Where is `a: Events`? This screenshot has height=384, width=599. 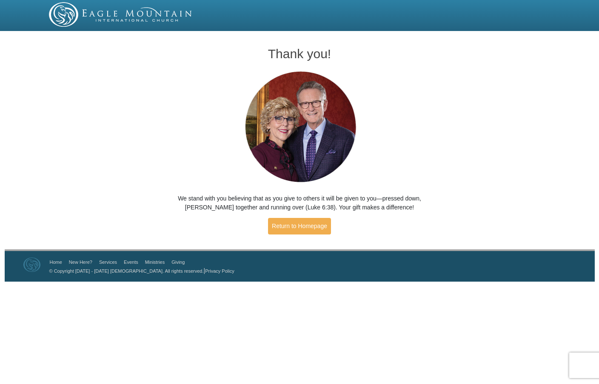
a: Events is located at coordinates (131, 262).